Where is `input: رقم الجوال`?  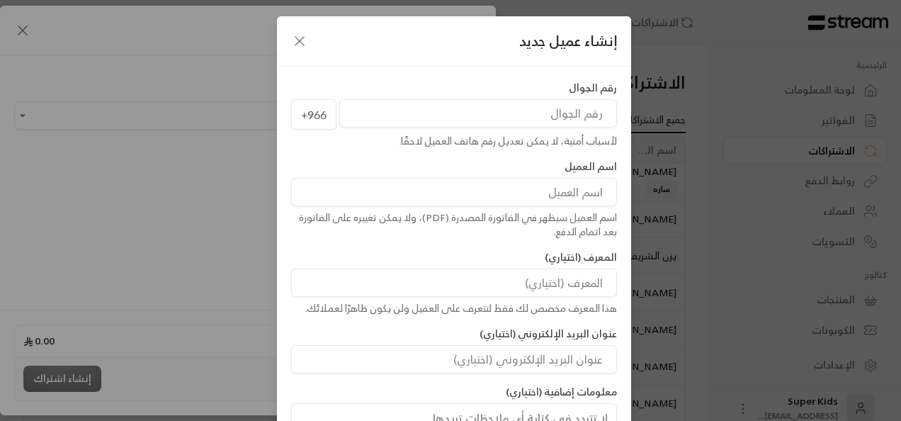
input: رقم الجوال is located at coordinates (478, 113).